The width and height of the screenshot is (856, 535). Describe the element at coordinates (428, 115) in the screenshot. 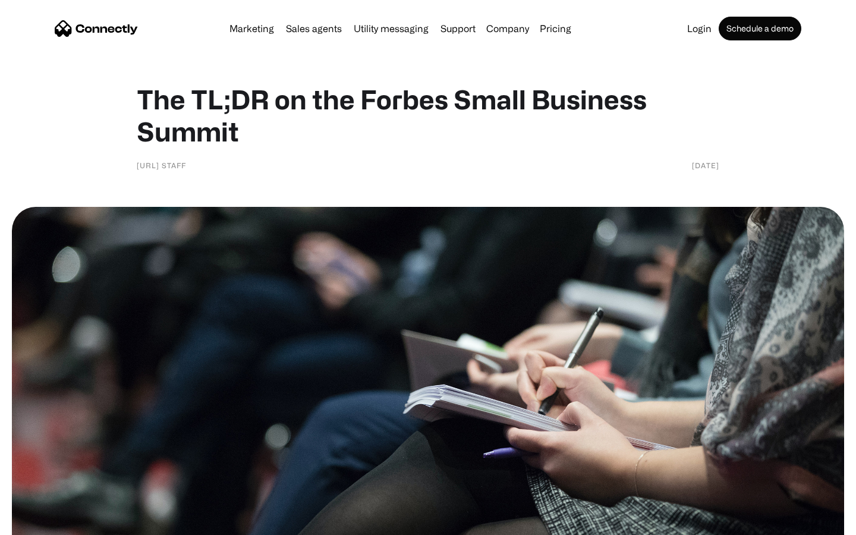

I see `h1: The TL;DR on the Forbes Small Business Summit` at that location.